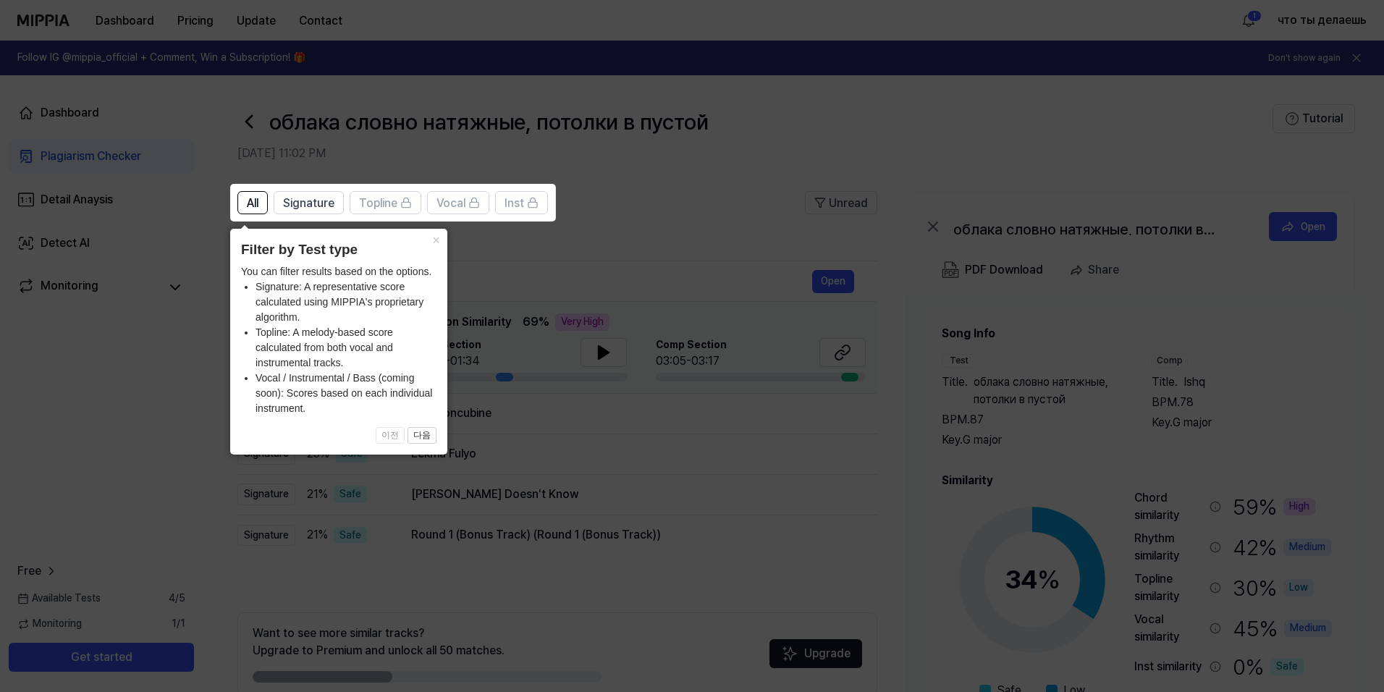 Image resolution: width=1384 pixels, height=692 pixels. What do you see at coordinates (458, 203) in the screenshot?
I see `button: Vocal` at bounding box center [458, 203].